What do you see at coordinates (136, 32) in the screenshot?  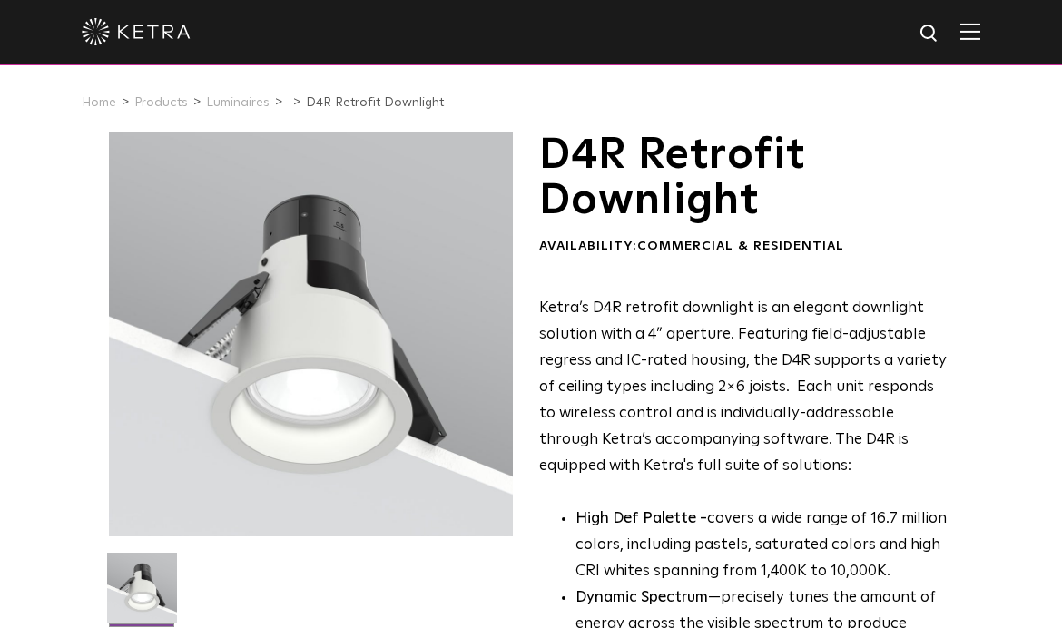 I see `img: ketra-logo-2019-white` at bounding box center [136, 32].